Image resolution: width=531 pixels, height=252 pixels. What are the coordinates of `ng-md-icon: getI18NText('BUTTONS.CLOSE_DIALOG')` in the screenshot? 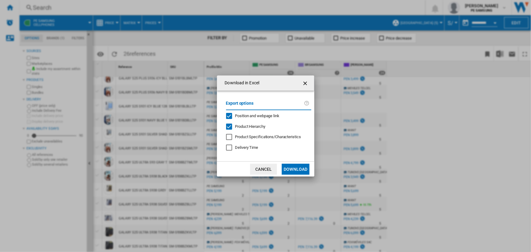 It's located at (306, 83).